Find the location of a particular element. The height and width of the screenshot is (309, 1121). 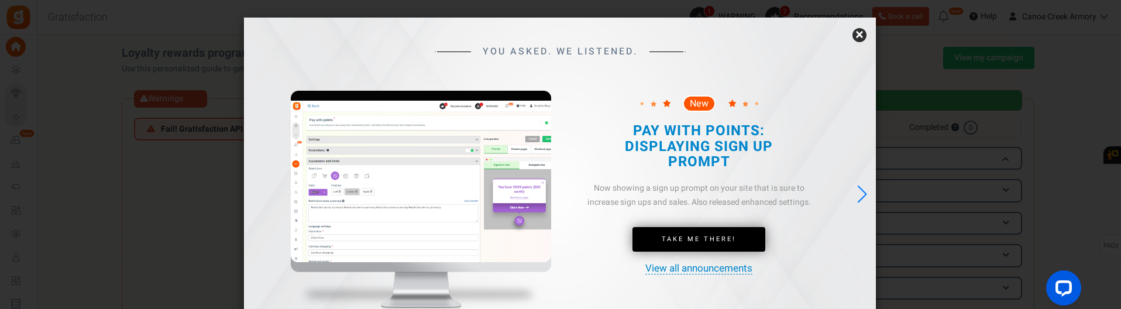

img: screenshot is located at coordinates (421, 181).